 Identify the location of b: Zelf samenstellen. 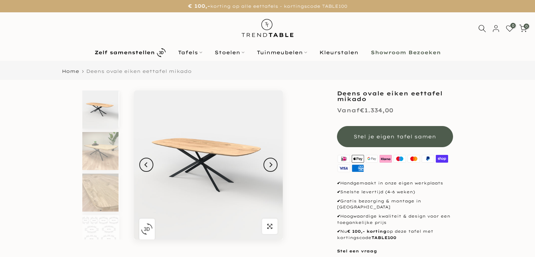
(124, 52).